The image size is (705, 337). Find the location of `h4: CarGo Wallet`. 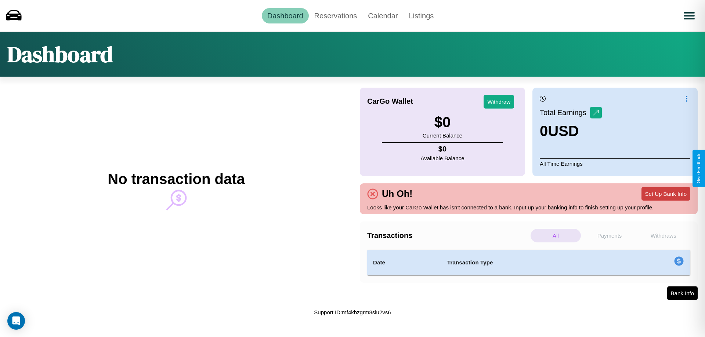

h4: CarGo Wallet is located at coordinates (390, 101).